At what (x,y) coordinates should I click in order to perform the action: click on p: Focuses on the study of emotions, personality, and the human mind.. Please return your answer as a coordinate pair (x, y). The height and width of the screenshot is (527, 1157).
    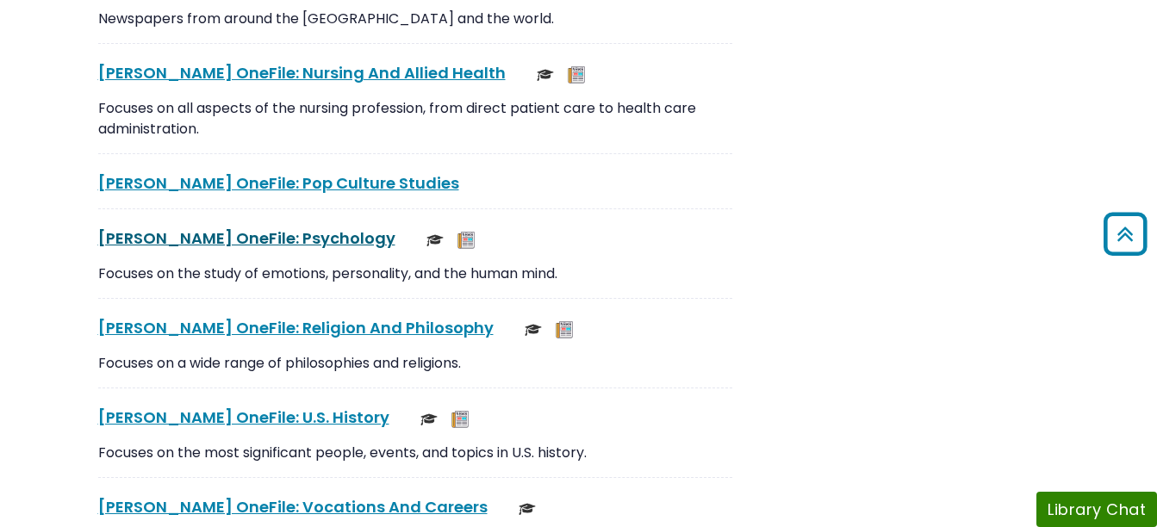
    Looking at the image, I should click on (415, 274).